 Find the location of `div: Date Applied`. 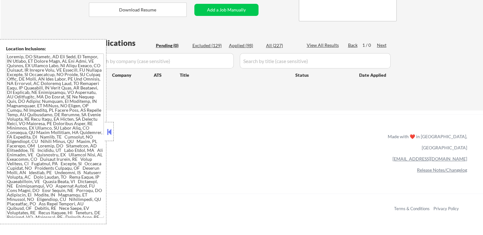

div: Date Applied is located at coordinates (373, 75).